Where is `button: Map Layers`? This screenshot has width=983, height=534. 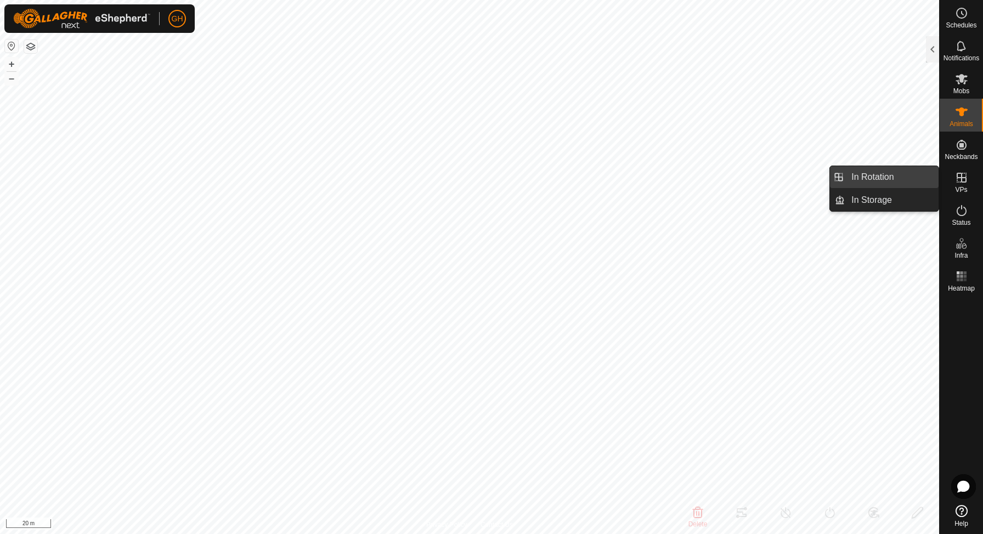 button: Map Layers is located at coordinates (31, 47).